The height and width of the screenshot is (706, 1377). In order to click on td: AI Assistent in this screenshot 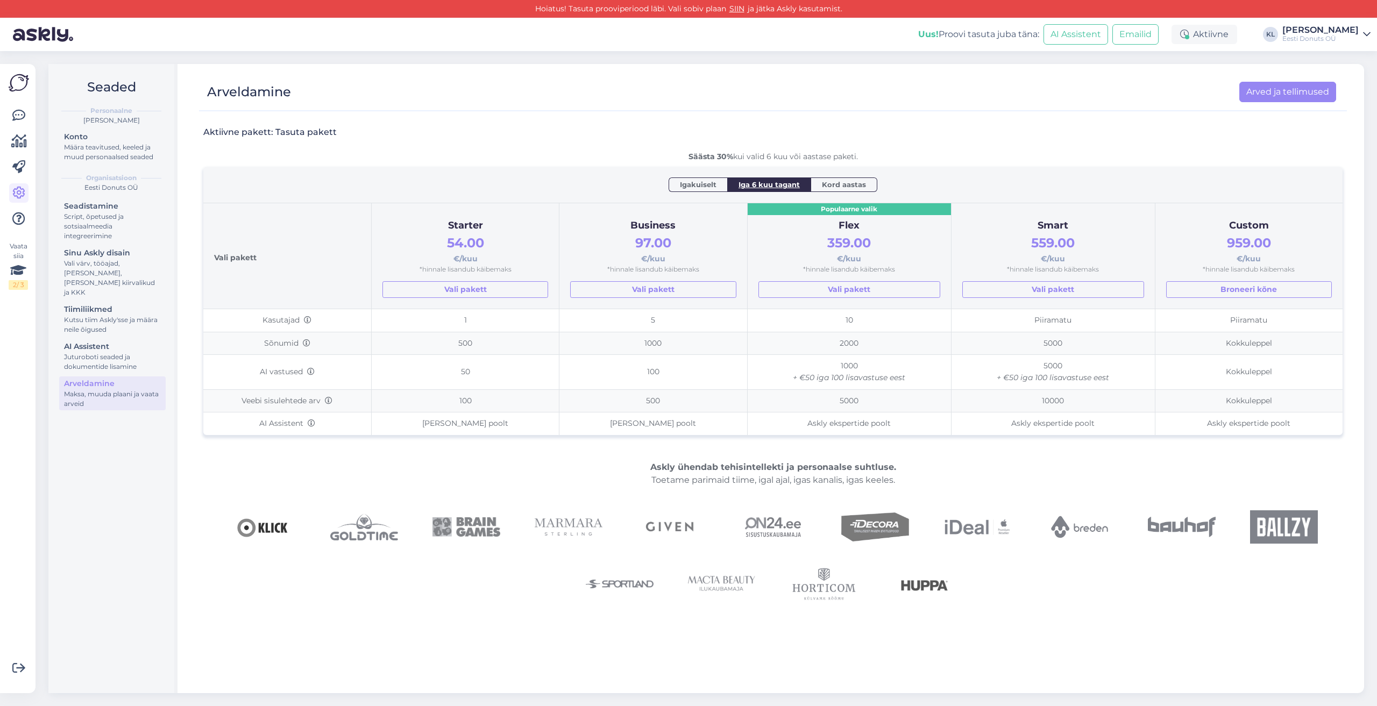, I will do `click(287, 424)`.